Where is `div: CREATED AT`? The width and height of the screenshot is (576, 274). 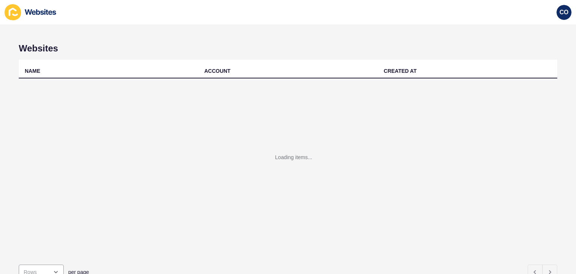
div: CREATED AT is located at coordinates (400, 71).